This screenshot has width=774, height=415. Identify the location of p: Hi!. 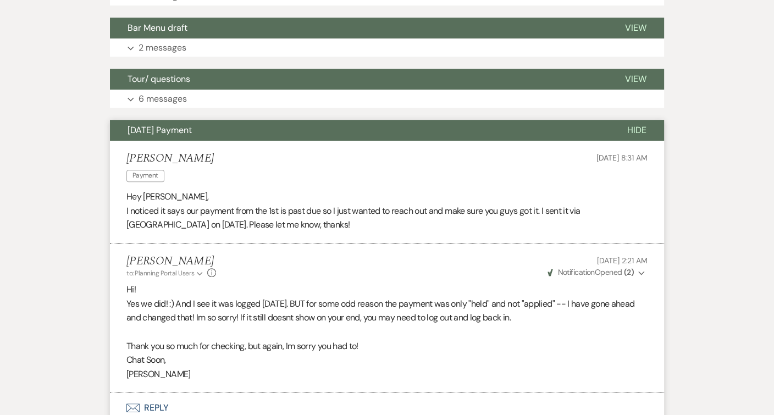
(387, 290).